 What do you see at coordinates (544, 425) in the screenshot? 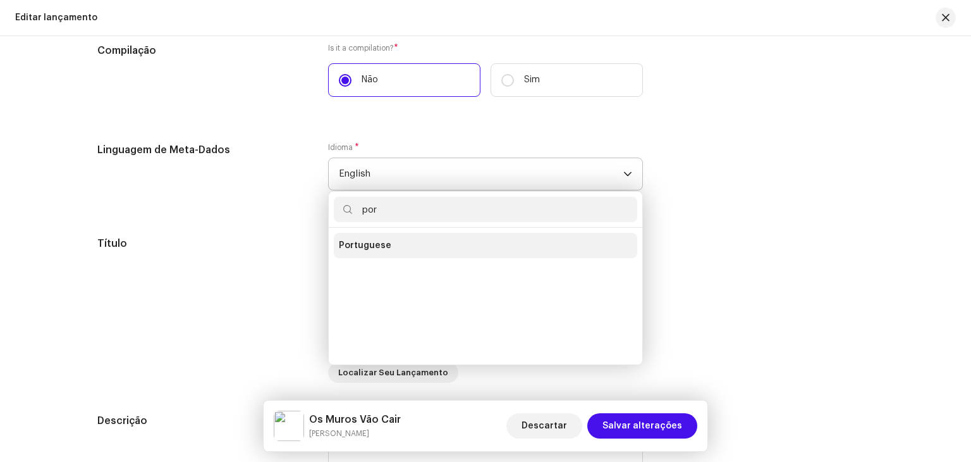
I see `span: Descartar` at bounding box center [544, 425].